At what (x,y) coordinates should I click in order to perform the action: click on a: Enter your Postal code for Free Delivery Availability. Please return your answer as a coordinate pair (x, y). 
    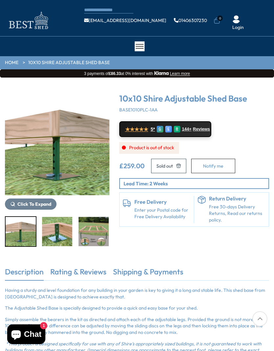
    Looking at the image, I should click on (163, 213).